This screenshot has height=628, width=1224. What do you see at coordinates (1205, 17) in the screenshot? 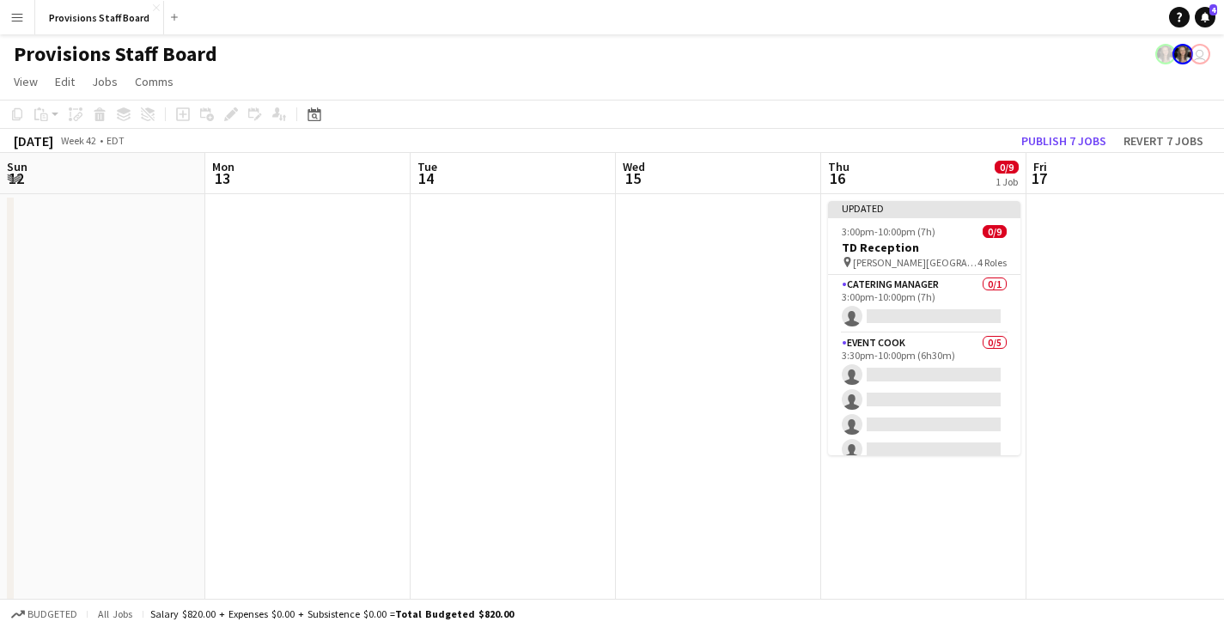
I see `a: 4` at bounding box center [1205, 17].